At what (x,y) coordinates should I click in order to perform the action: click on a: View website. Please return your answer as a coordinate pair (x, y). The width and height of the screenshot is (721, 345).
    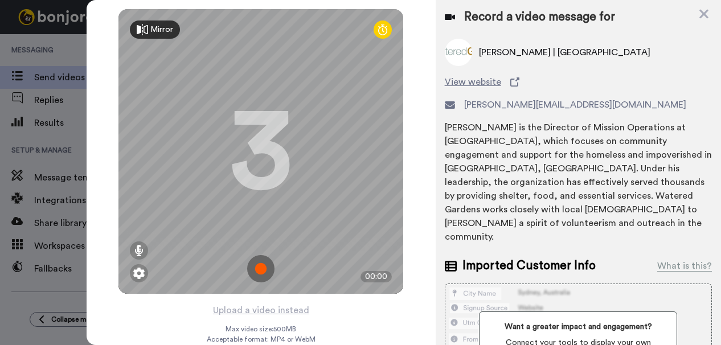
    Looking at the image, I should click on (578, 82).